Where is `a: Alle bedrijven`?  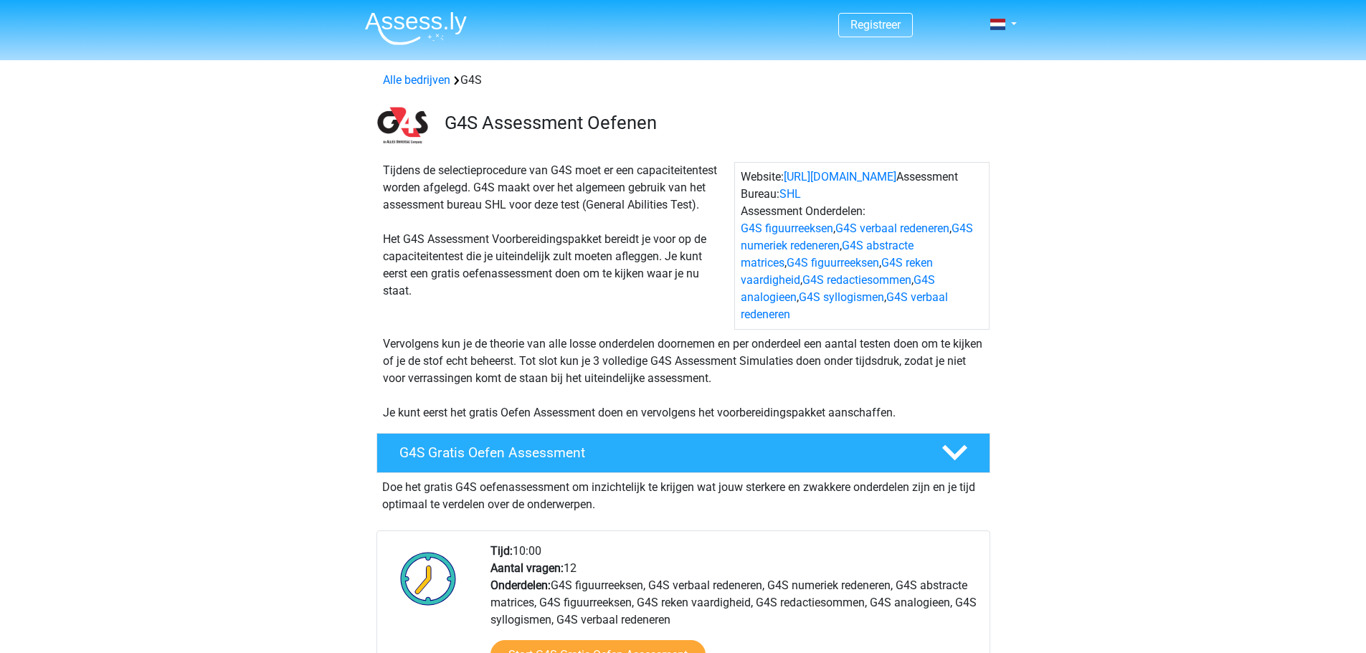 a: Alle bedrijven is located at coordinates (417, 80).